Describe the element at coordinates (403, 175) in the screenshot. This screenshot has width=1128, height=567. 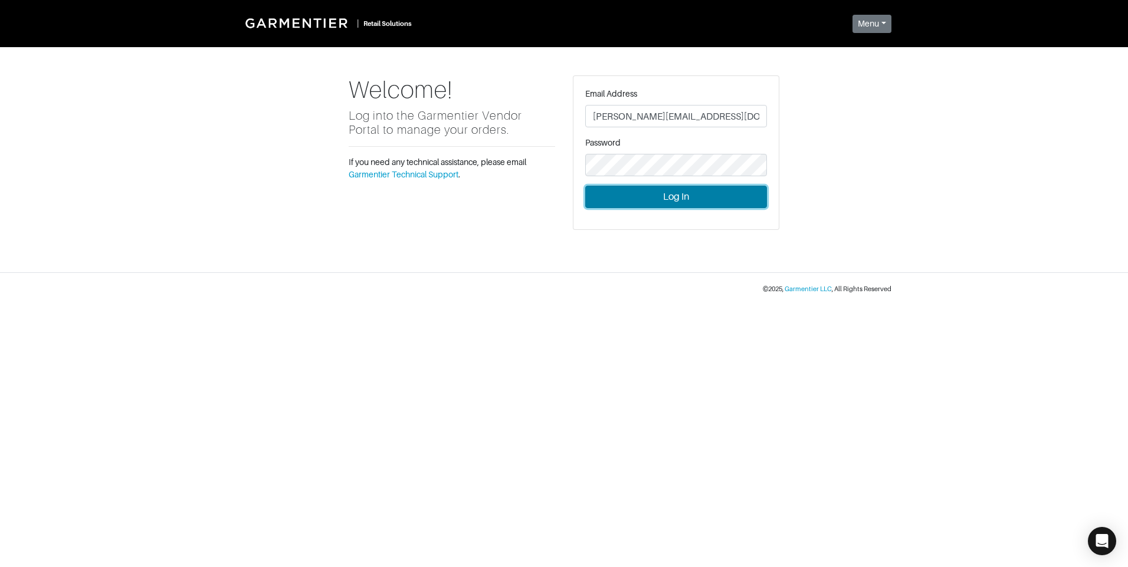
I see `a: Garmentier Technical Support` at that location.